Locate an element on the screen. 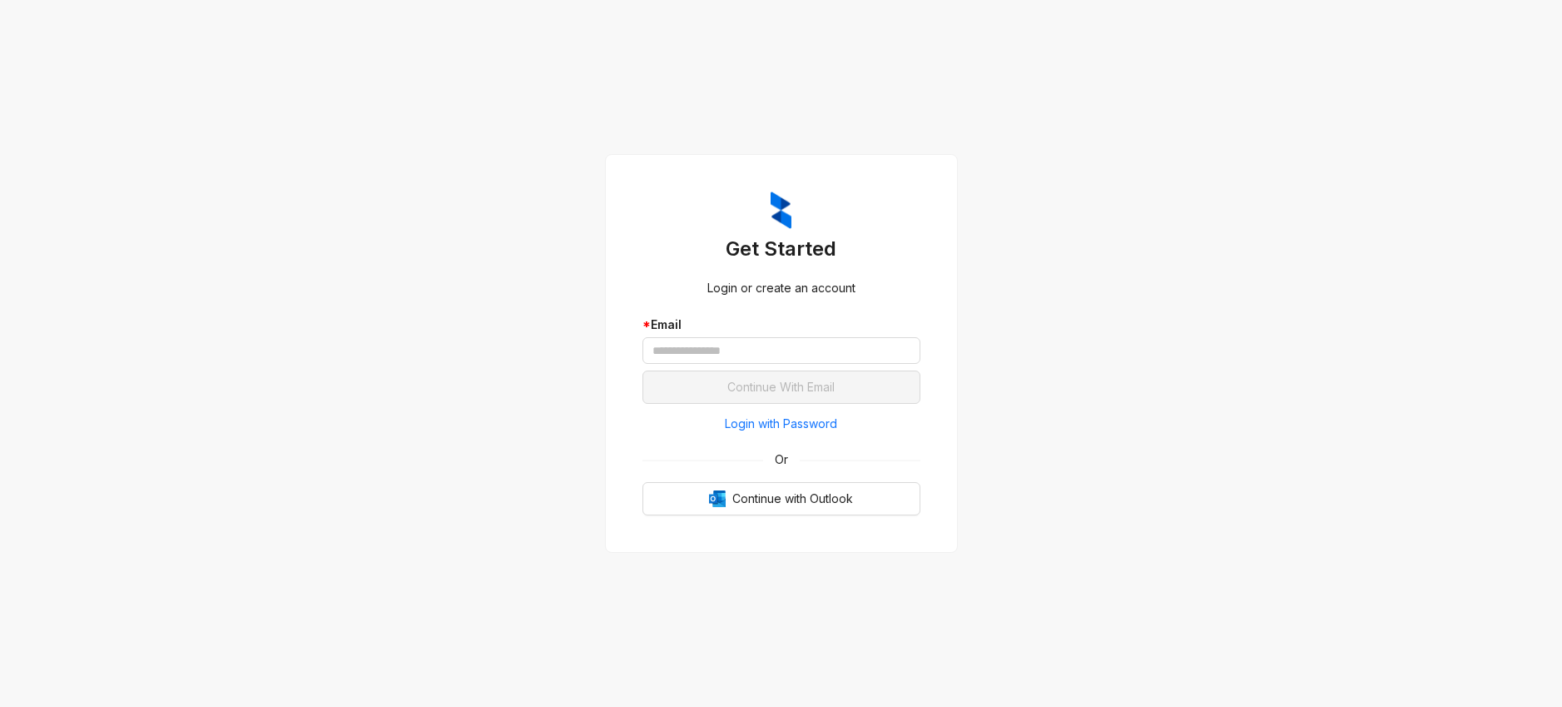 The height and width of the screenshot is (707, 1562). h3: Get Started is located at coordinates (782, 249).